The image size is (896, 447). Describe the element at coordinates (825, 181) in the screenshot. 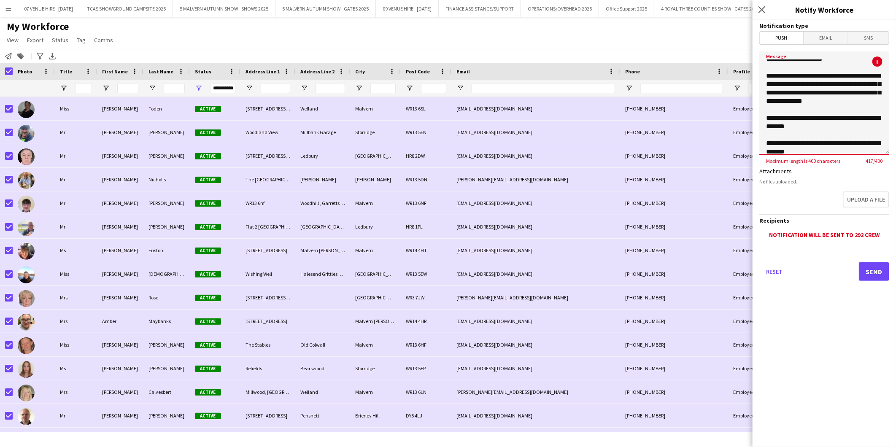

I see `div: No files uploaded.` at that location.